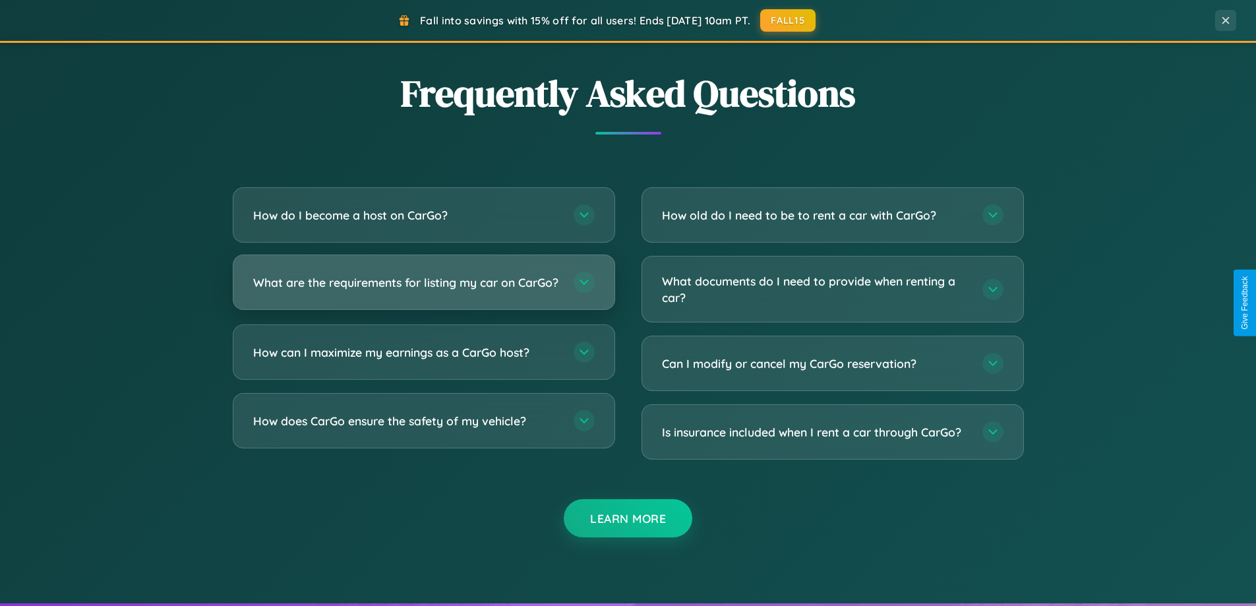  I want to click on h3: How can I maximize my earnings as a CarGo host?, so click(407, 352).